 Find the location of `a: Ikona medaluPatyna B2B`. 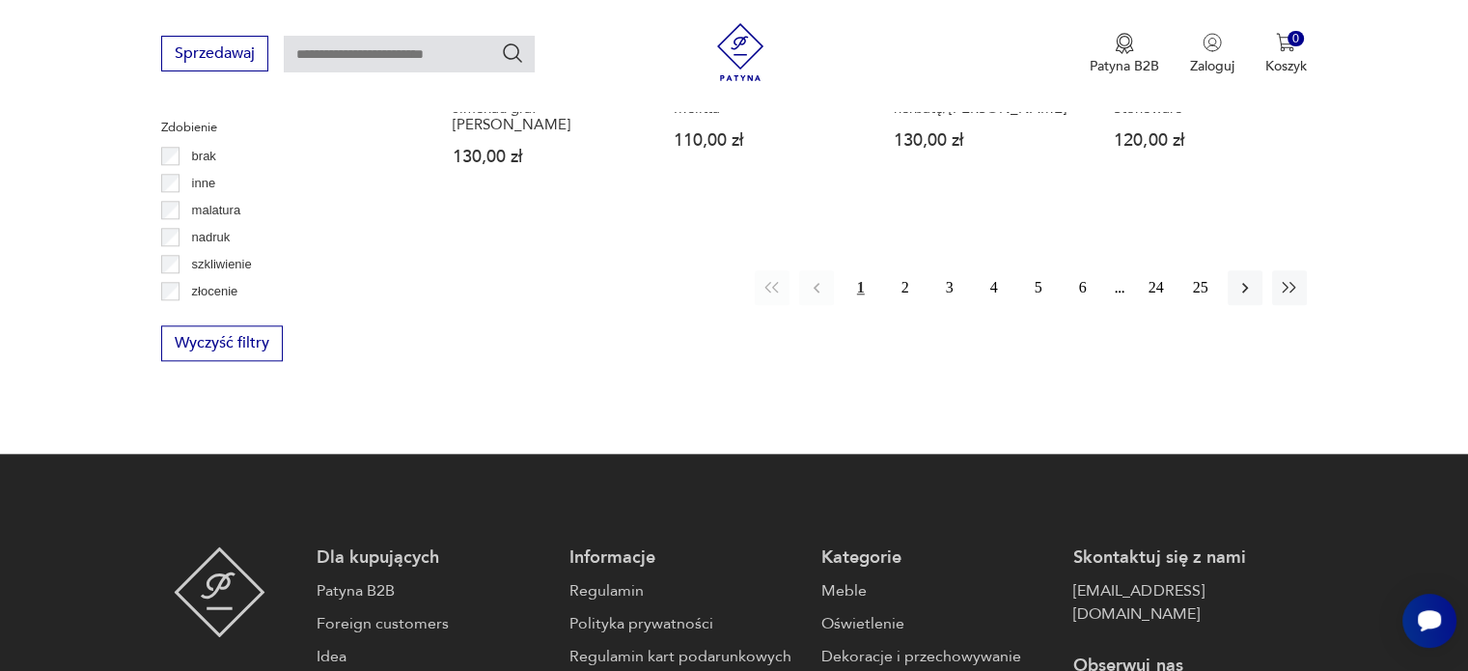

a: Ikona medaluPatyna B2B is located at coordinates (1124, 54).